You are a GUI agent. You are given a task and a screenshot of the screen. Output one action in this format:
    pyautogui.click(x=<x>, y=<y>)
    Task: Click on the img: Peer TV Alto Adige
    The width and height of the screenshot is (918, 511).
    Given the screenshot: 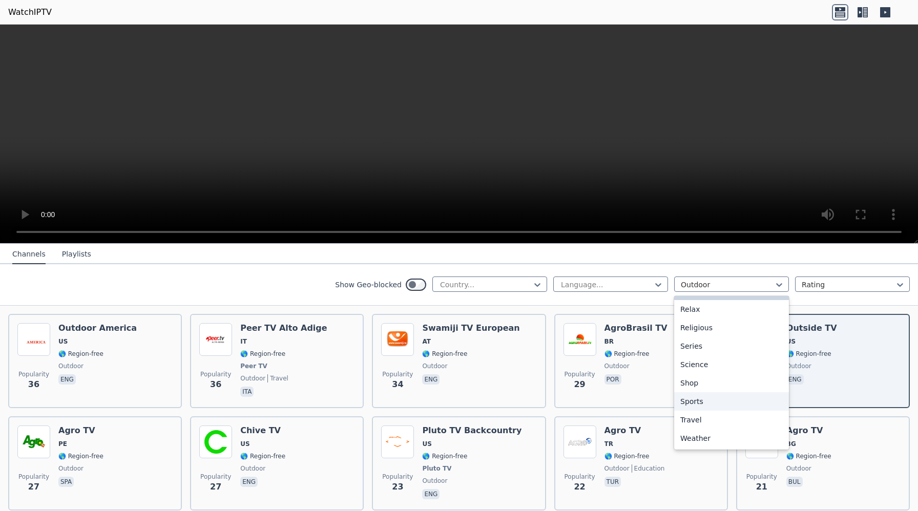 What is the action you would take?
    pyautogui.click(x=216, y=340)
    